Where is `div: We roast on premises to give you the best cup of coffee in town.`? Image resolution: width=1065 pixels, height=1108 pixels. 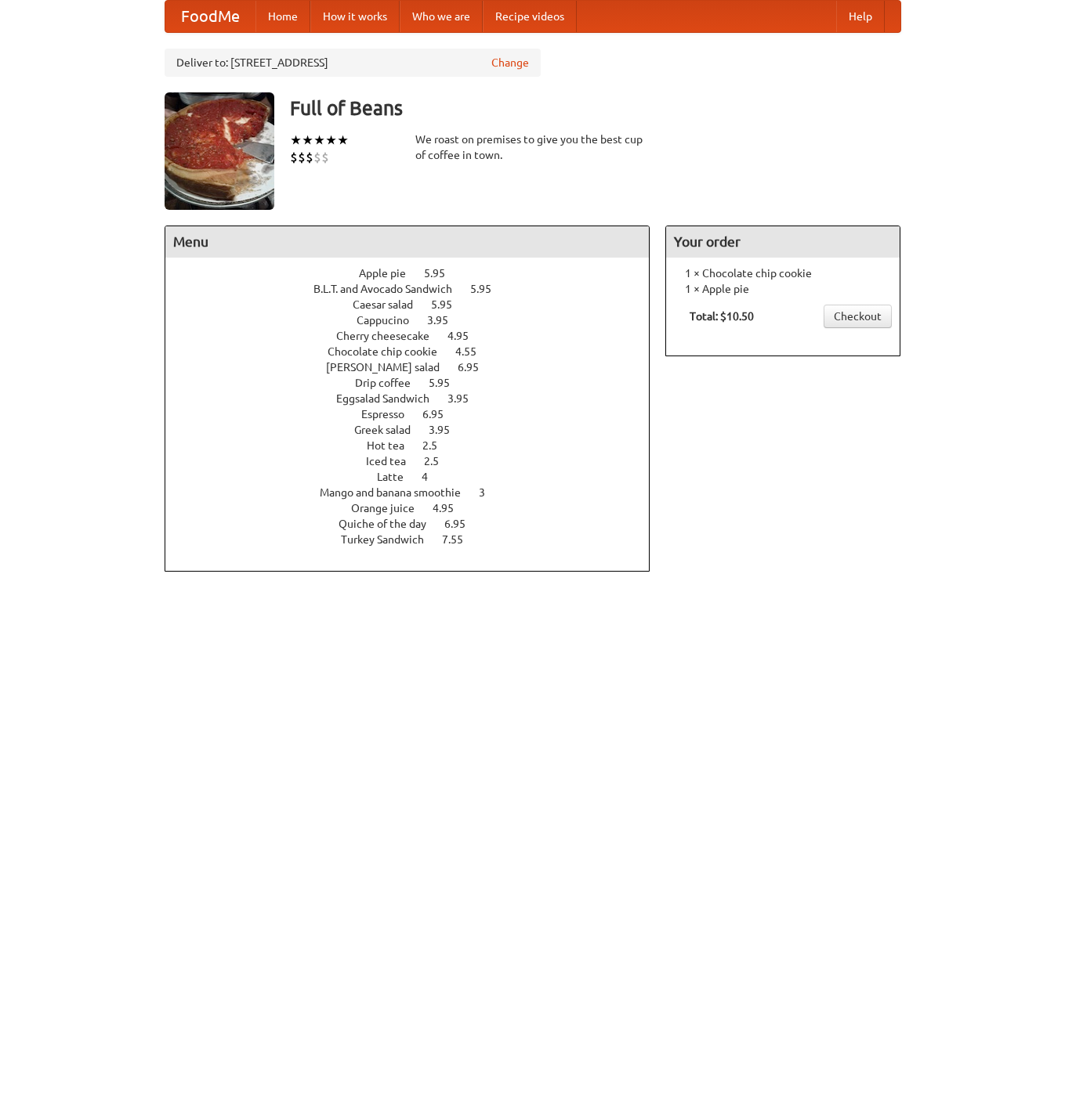
div: We roast on premises to give you the best cup of coffee in town. is located at coordinates (533, 147).